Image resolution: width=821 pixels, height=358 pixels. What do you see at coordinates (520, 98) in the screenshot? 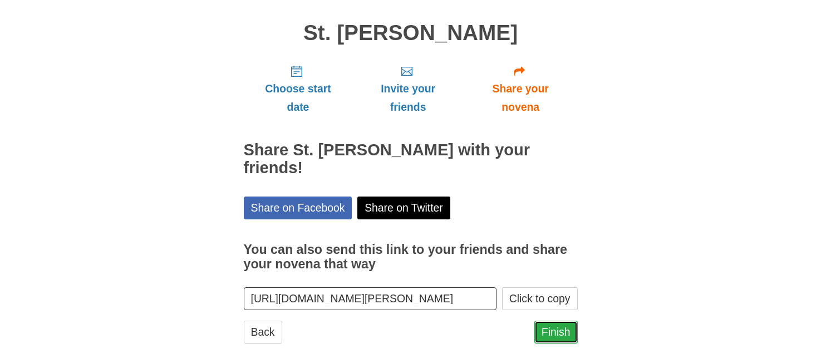
I see `span: Share your novena` at bounding box center [520, 98].